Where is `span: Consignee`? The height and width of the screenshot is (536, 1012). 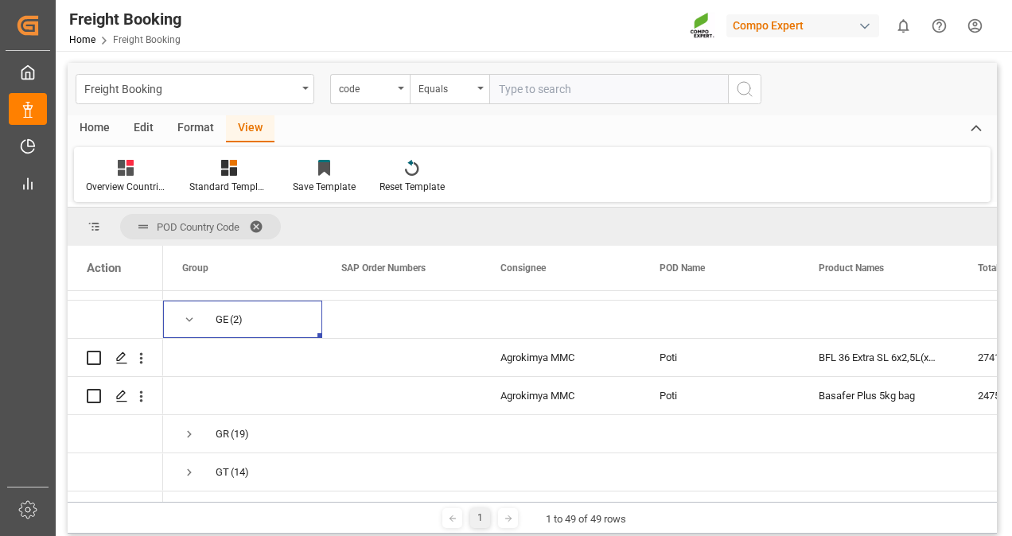
span: Consignee is located at coordinates (523, 268).